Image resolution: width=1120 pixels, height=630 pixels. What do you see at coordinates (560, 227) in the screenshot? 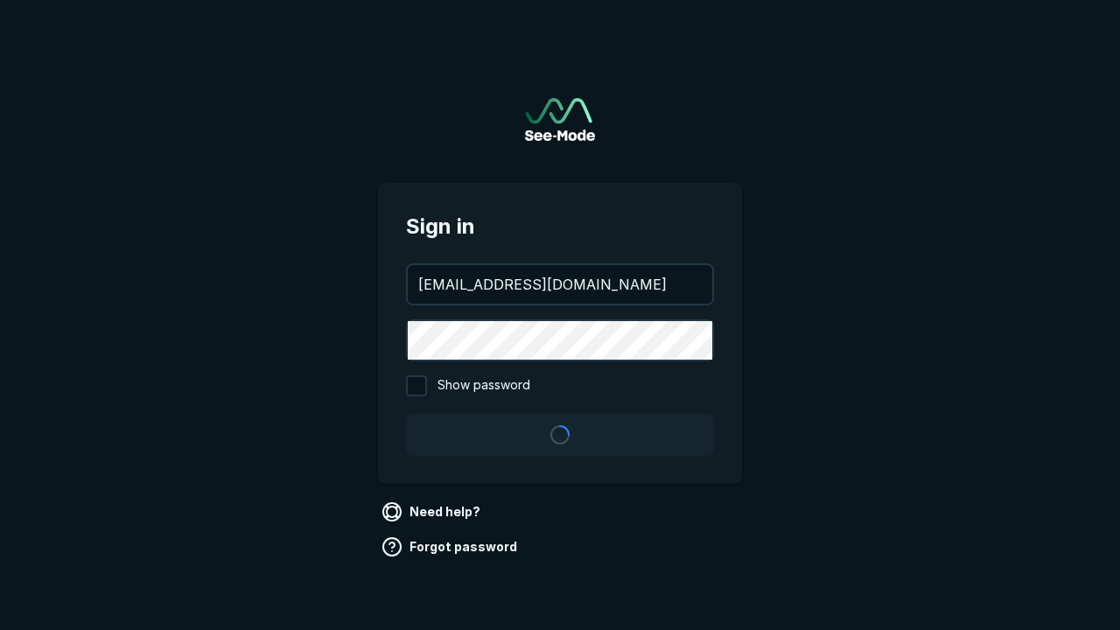
I see `span: Sign in` at bounding box center [560, 227].